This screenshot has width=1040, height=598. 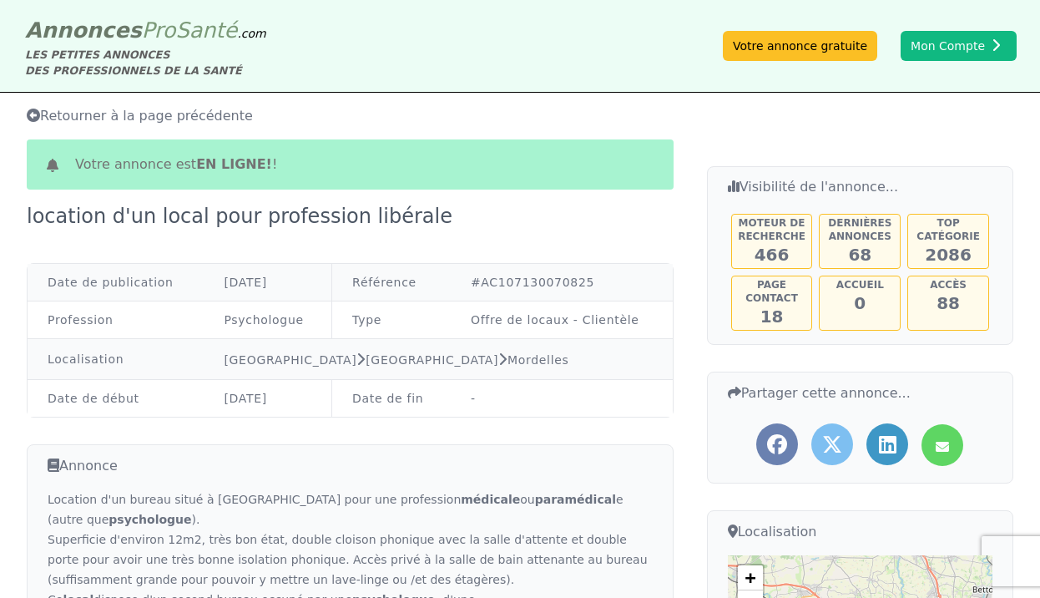 What do you see at coordinates (948, 285) in the screenshot?
I see `h5: Accès` at bounding box center [948, 285].